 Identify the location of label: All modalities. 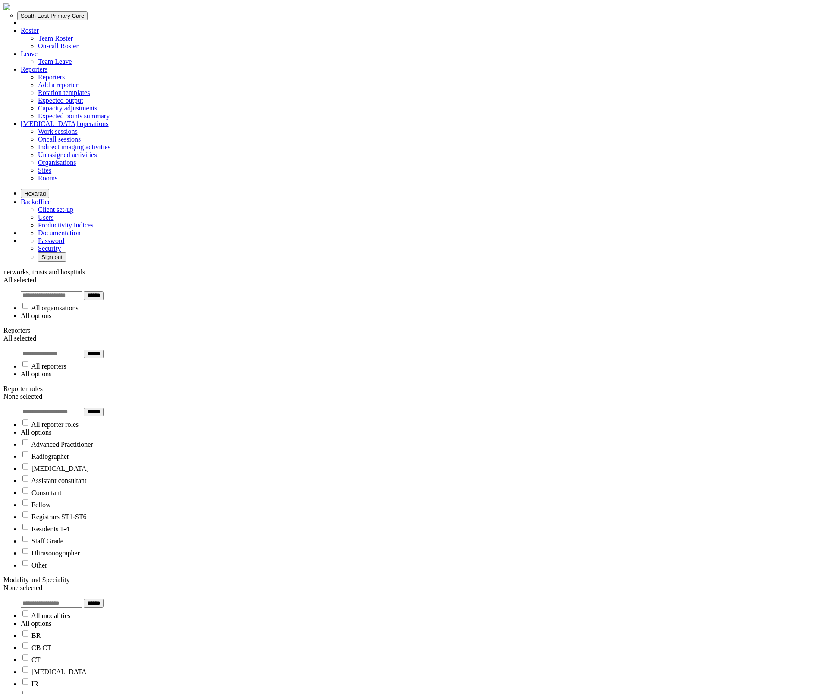
(50, 615).